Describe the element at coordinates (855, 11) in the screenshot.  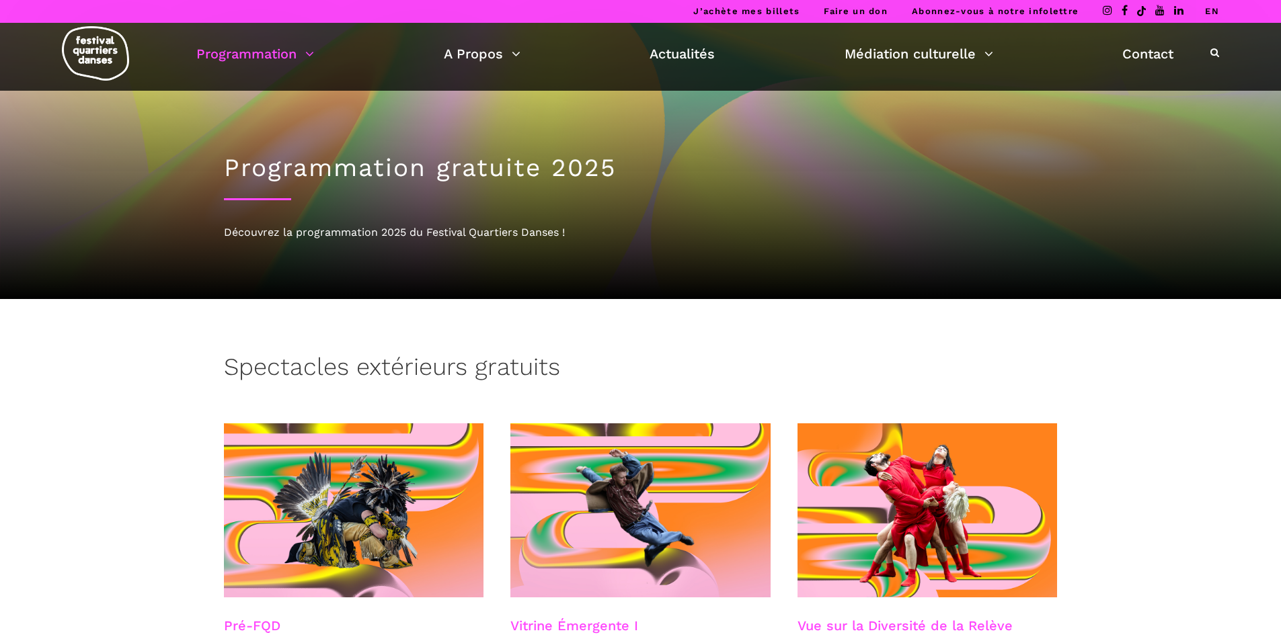
I see `a: Faire un don` at that location.